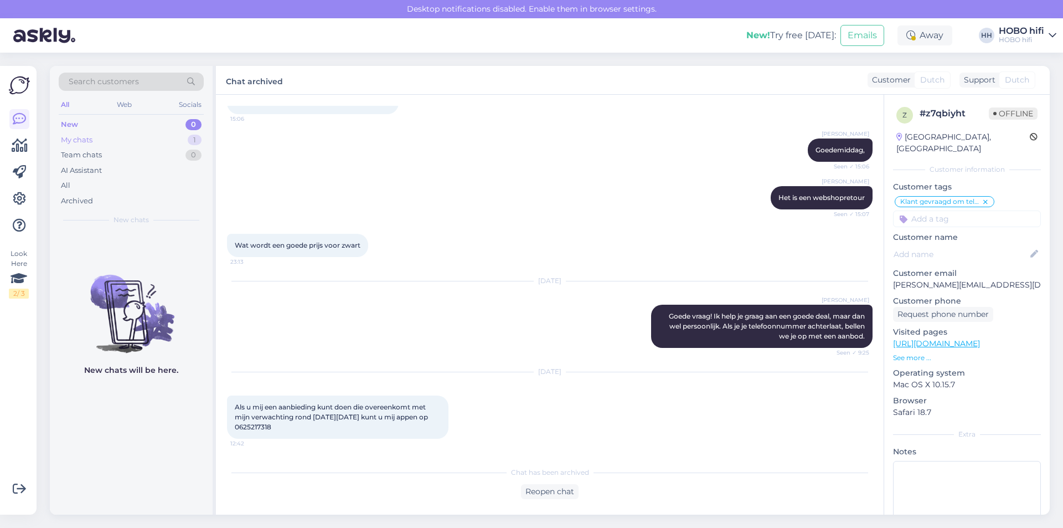 The image size is (1063, 528). I want to click on a: HOBO hifiHOBO hifi, so click(1028, 35).